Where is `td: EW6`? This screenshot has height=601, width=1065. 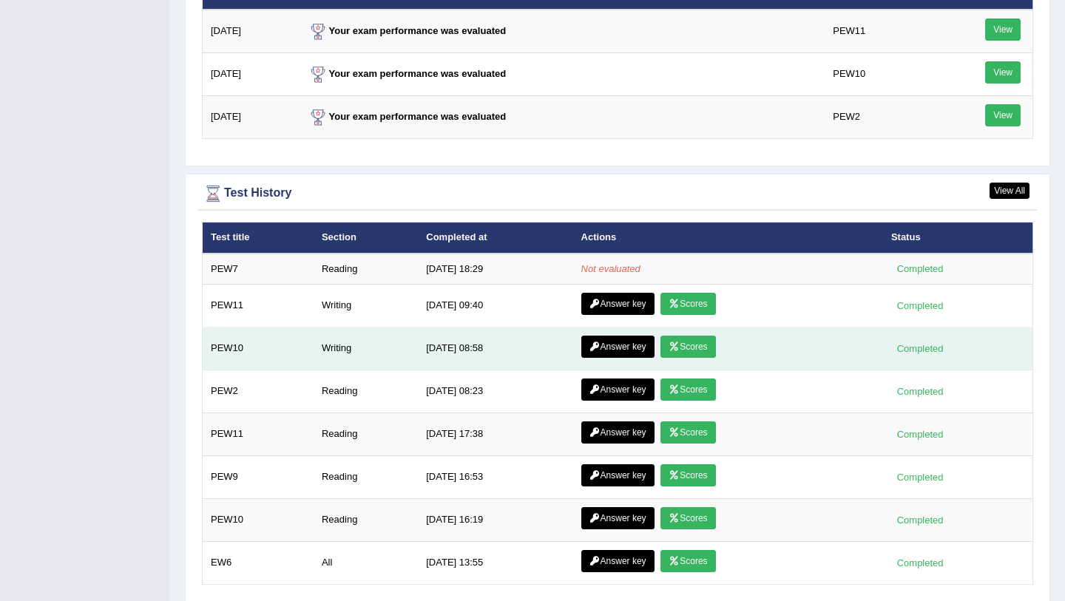
td: EW6 is located at coordinates (258, 563).